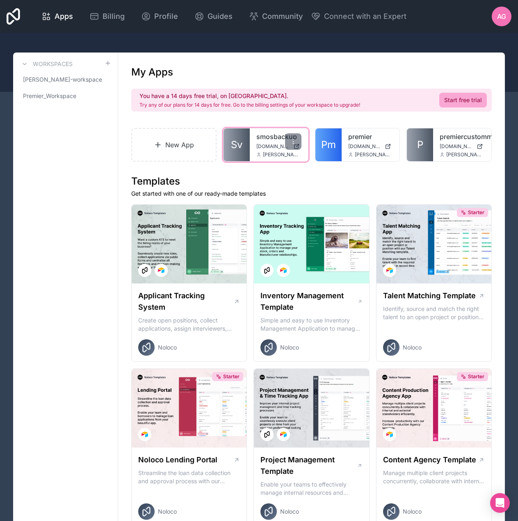  What do you see at coordinates (311, 181) in the screenshot?
I see `h1: Templates` at bounding box center [311, 181].